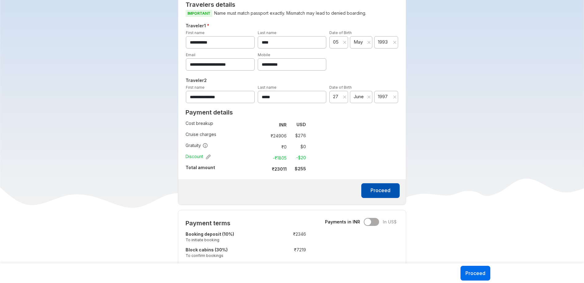  Describe the element at coordinates (292, 26) in the screenshot. I see `h5: Traveler 1` at that location.